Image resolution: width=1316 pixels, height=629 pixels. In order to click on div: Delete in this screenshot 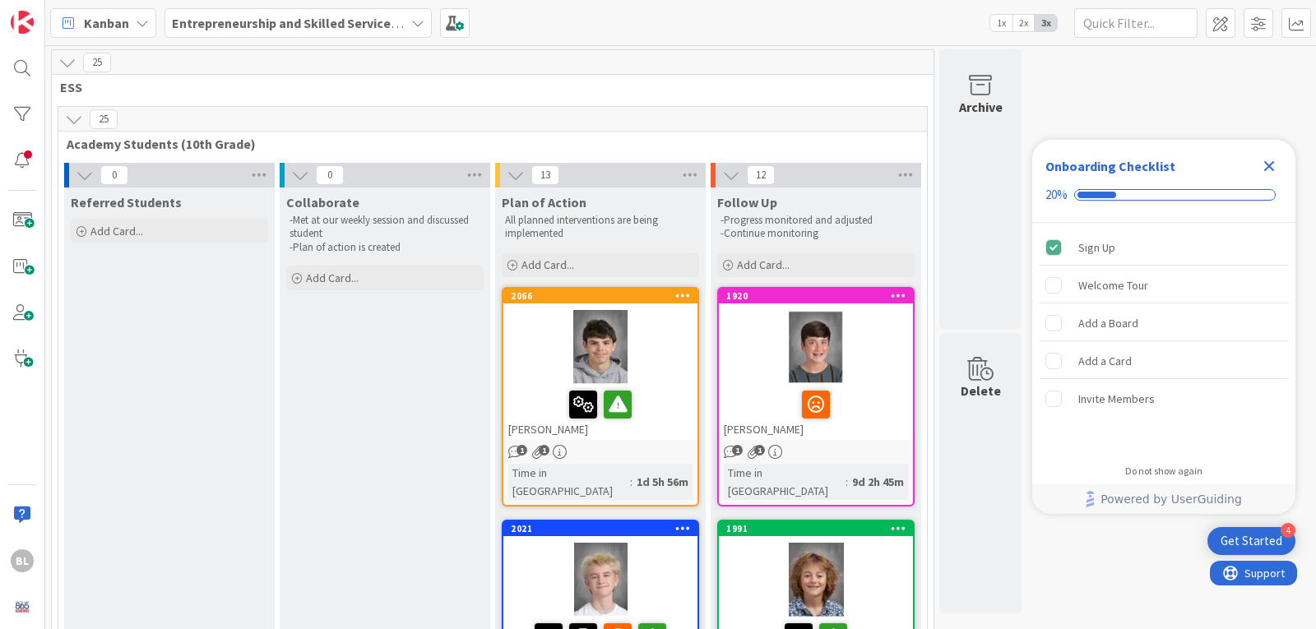, I will do `click(981, 391)`.